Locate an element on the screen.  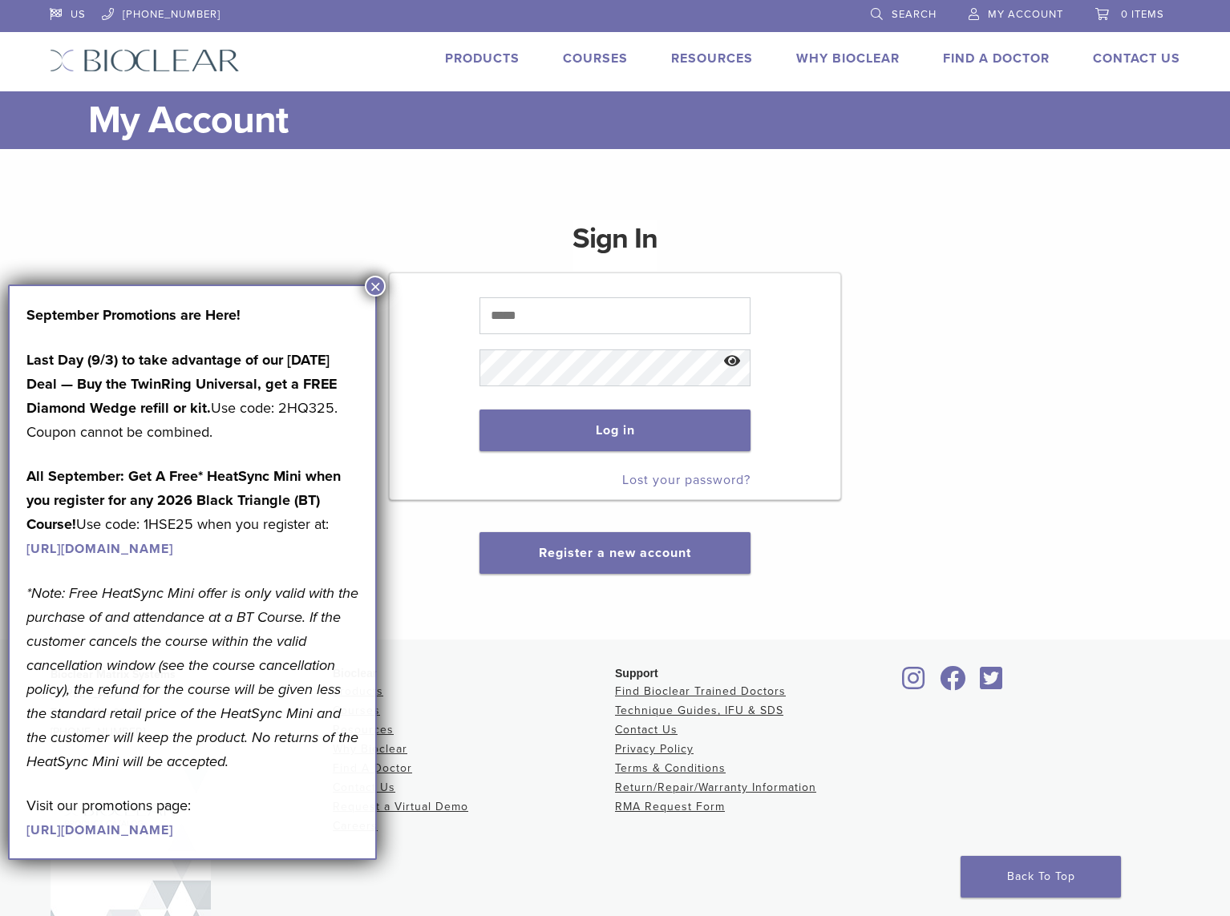
span: Search is located at coordinates (914, 14).